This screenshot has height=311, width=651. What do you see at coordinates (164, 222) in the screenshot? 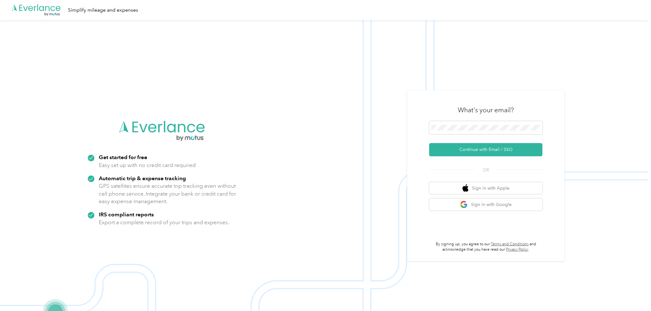
I see `p: Export a complete record of your trips and expenses.` at bounding box center [164, 222].